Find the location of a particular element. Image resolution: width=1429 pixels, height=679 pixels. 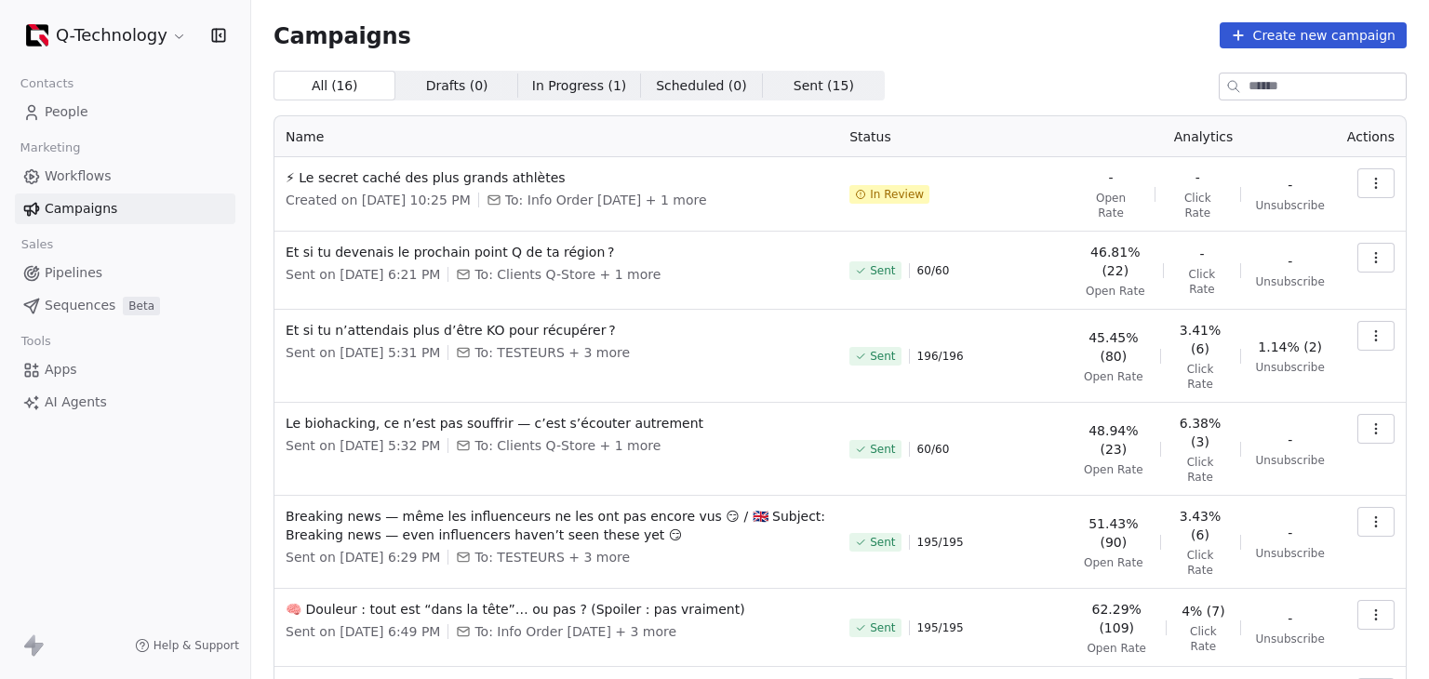

span: Beta is located at coordinates (141, 306).